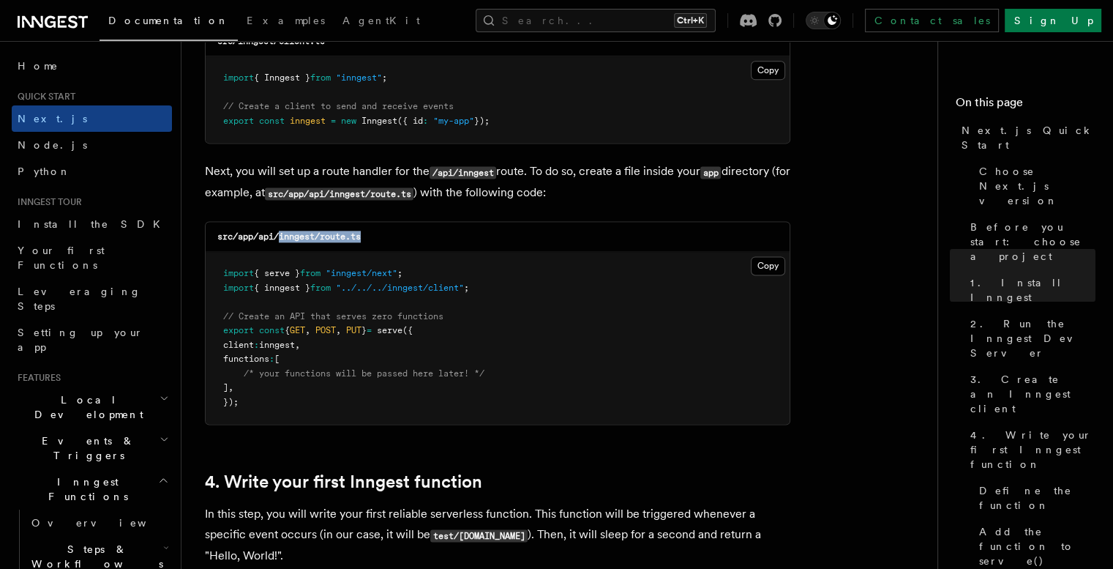 The height and width of the screenshot is (569, 1113). I want to click on span: Choose Next.js version, so click(1037, 186).